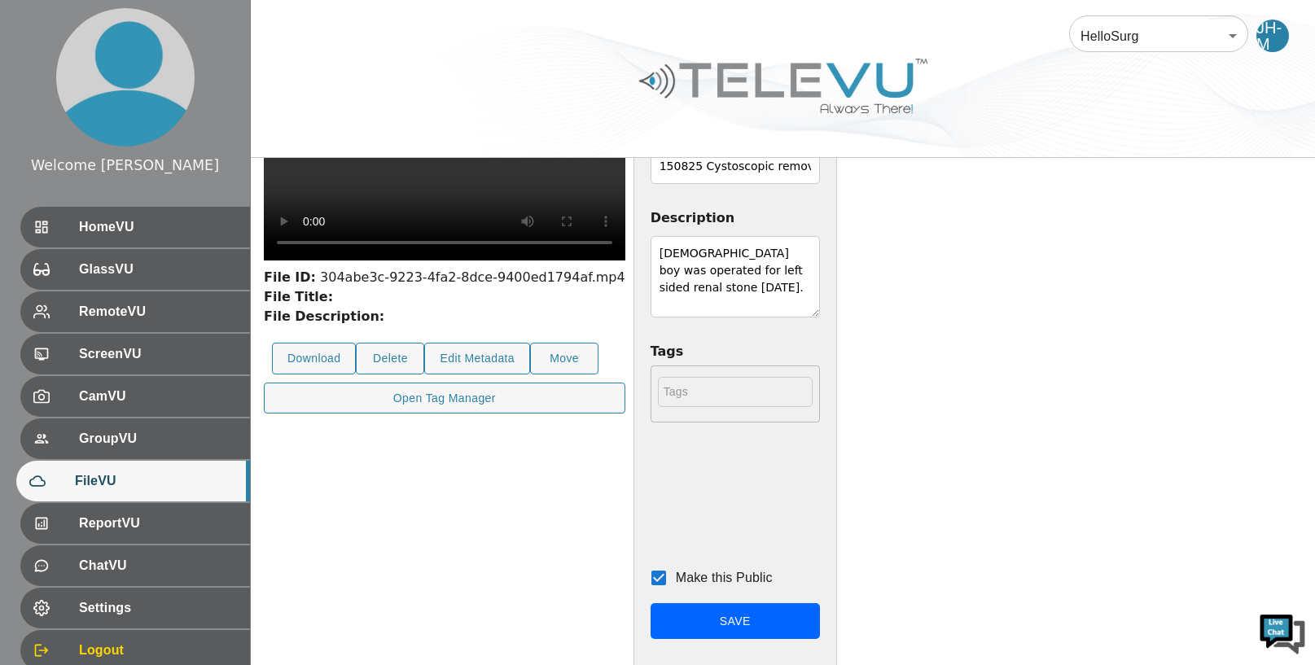 The height and width of the screenshot is (665, 1315). Describe the element at coordinates (125, 77) in the screenshot. I see `img: profile.png` at that location.